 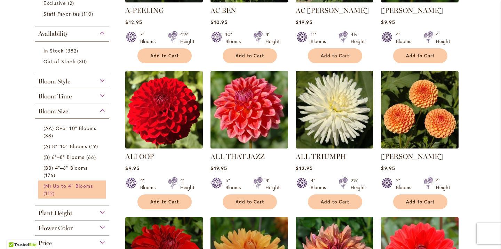 I want to click on span: 176, so click(x=50, y=175).